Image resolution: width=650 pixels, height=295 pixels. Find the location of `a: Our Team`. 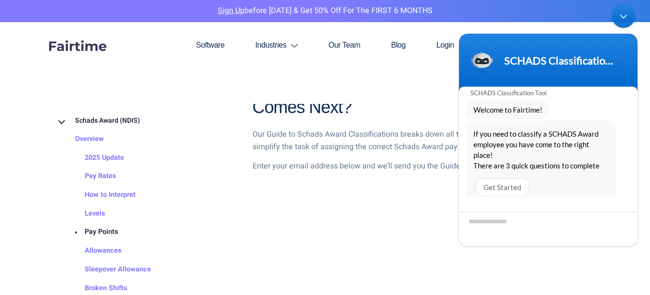

a: Our Team is located at coordinates (344, 45).